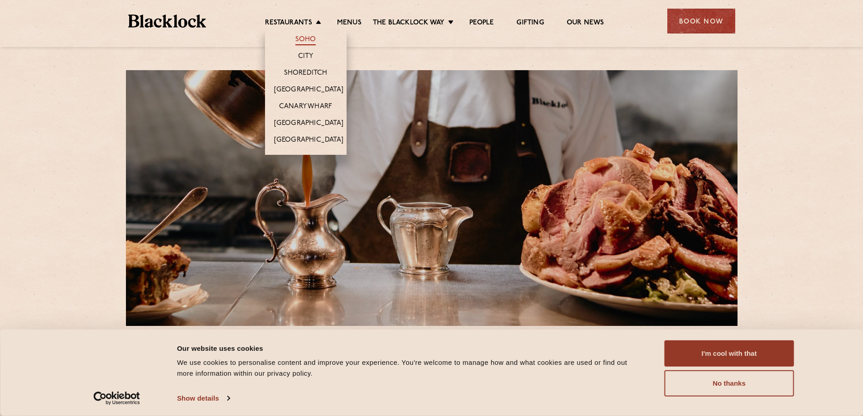  What do you see at coordinates (306, 40) in the screenshot?
I see `a: Soho` at bounding box center [306, 40].